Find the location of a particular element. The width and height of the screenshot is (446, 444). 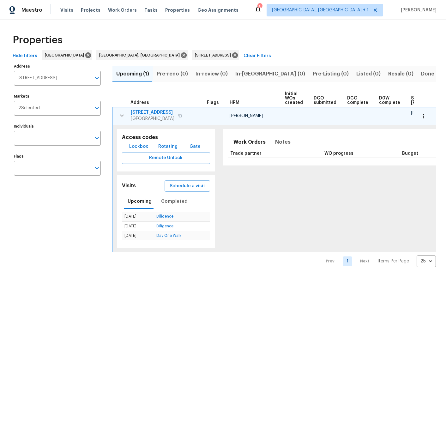

span: Tasks is located at coordinates (151, 10).